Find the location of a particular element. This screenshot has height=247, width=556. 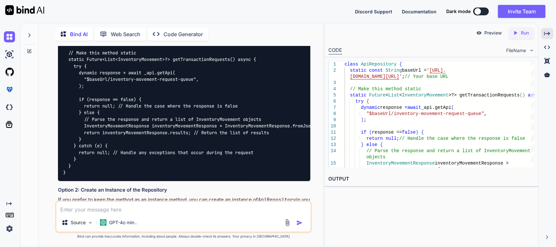

img: Pick Models is located at coordinates (90, 222).